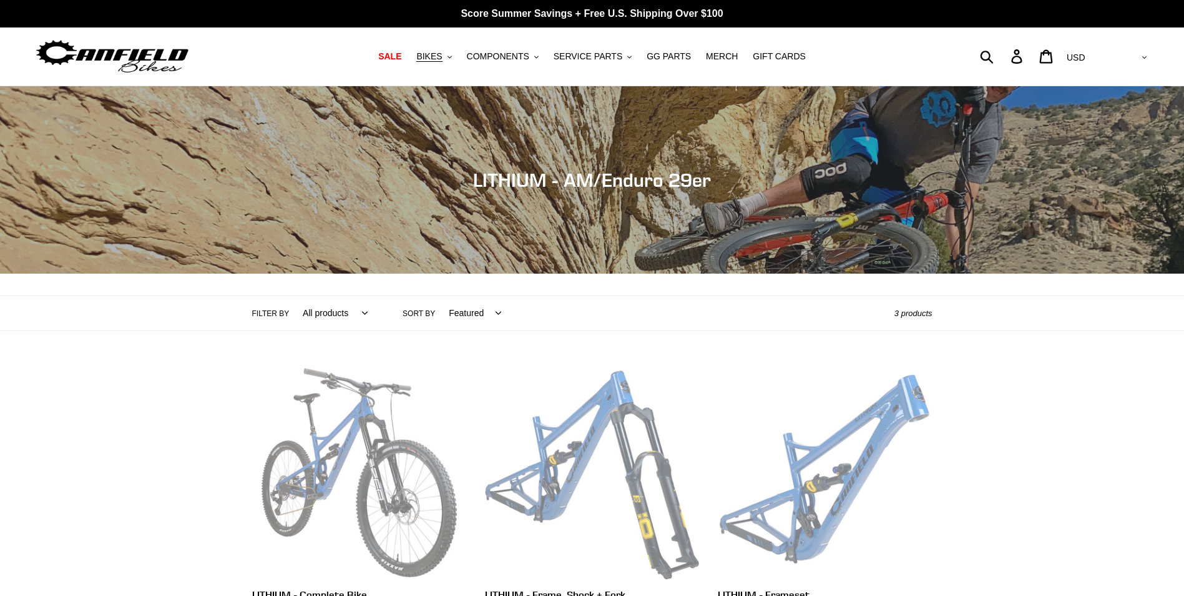 The height and width of the screenshot is (596, 1184). Describe the element at coordinates (669, 56) in the screenshot. I see `span: GG PARTS` at that location.